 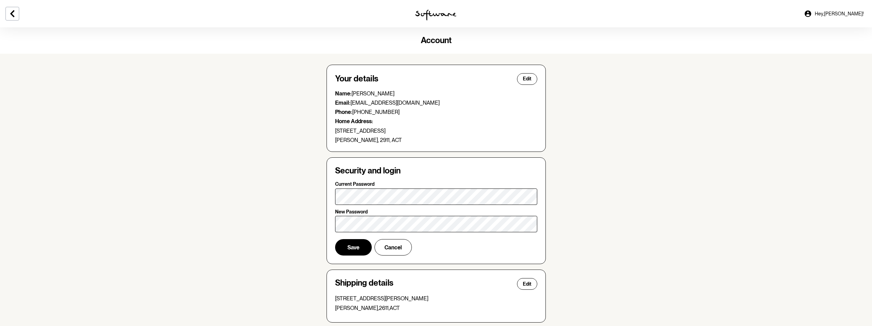 What do you see at coordinates (436, 171) in the screenshot?
I see `h4: Security and login` at bounding box center [436, 171].